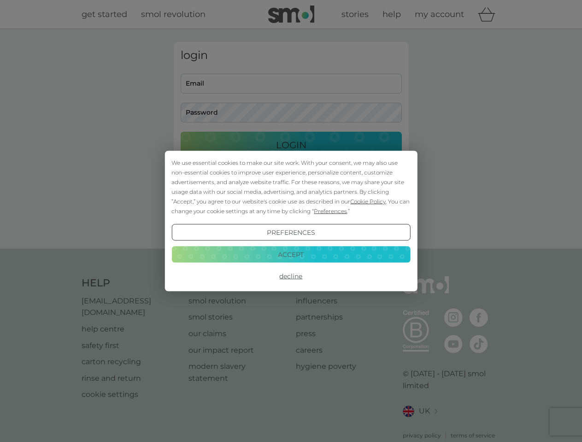 The width and height of the screenshot is (582, 442). What do you see at coordinates (368, 201) in the screenshot?
I see `span: Cookie Policy` at bounding box center [368, 201].